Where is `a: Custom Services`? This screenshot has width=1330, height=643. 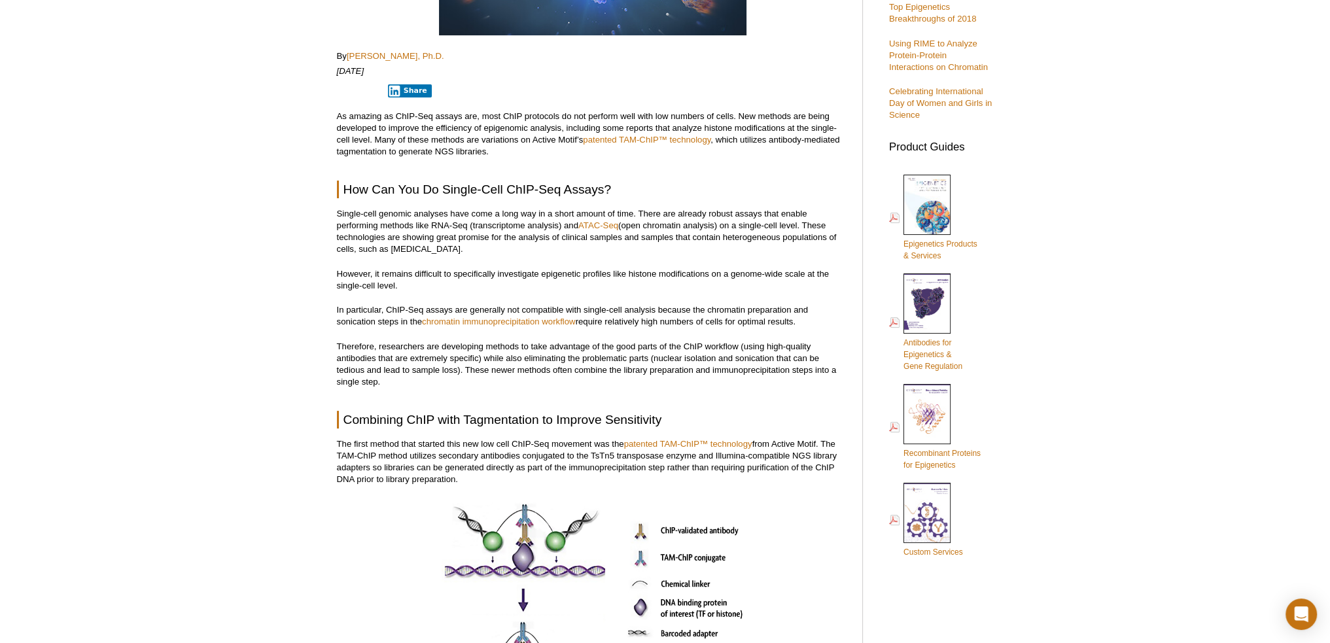 a: Custom Services is located at coordinates (926, 520).